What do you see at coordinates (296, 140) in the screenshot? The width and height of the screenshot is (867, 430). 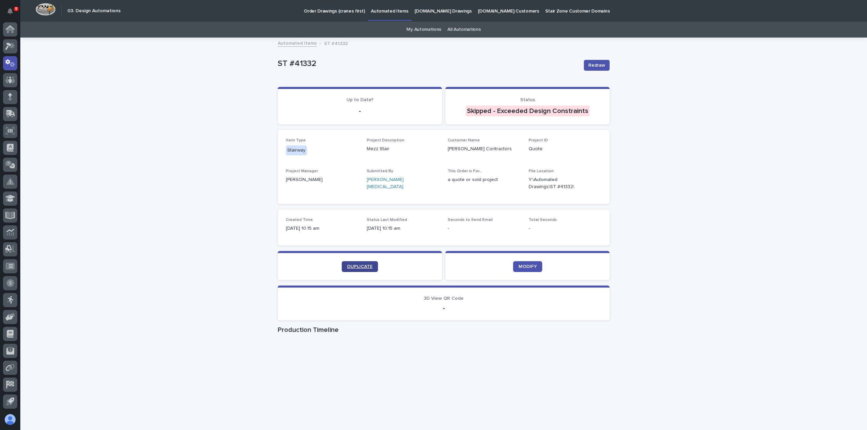 I see `span: Item Type` at bounding box center [296, 140].